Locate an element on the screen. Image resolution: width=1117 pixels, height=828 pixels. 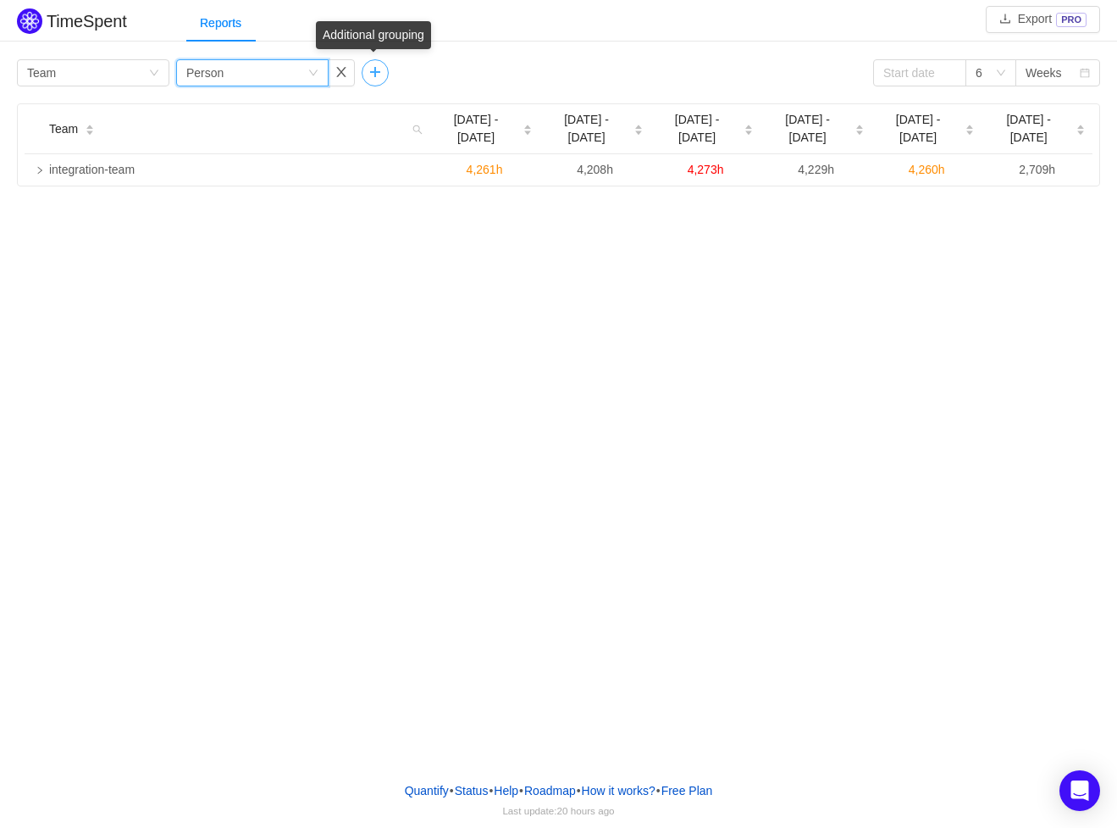
td: integration-team is located at coordinates (236, 169).